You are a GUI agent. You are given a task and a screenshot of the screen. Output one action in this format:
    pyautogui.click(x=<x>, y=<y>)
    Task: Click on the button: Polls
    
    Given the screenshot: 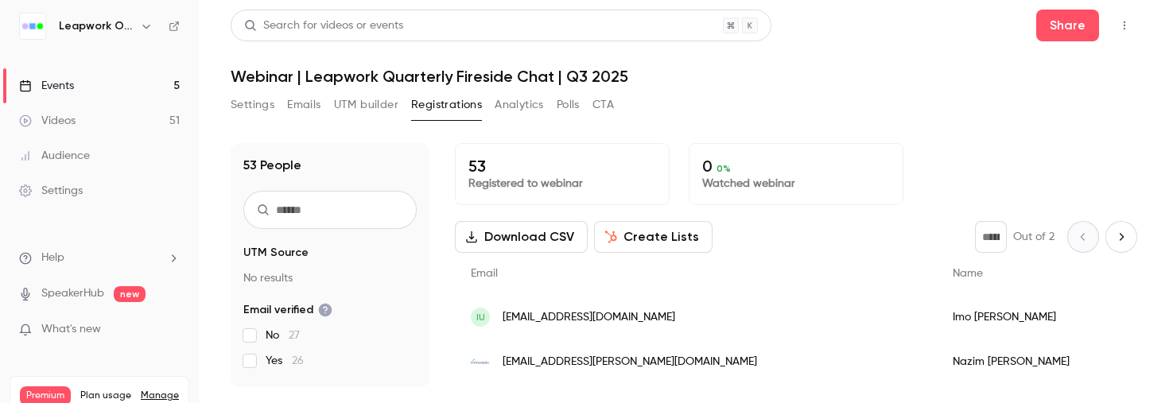 What is the action you would take?
    pyautogui.click(x=568, y=105)
    